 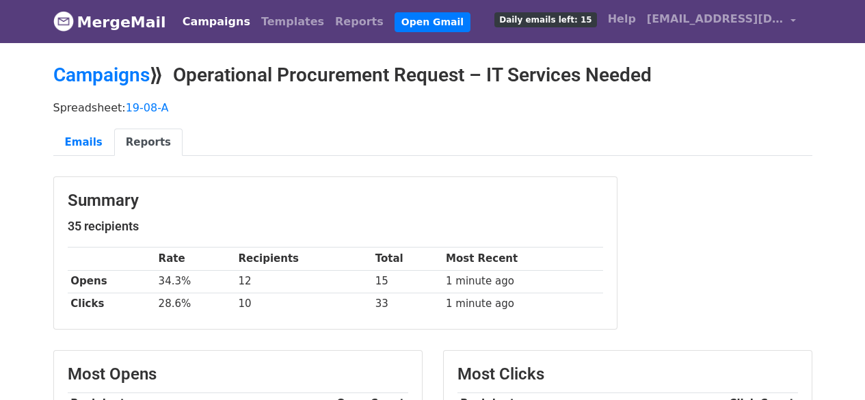 I want to click on a: Help, so click(x=622, y=19).